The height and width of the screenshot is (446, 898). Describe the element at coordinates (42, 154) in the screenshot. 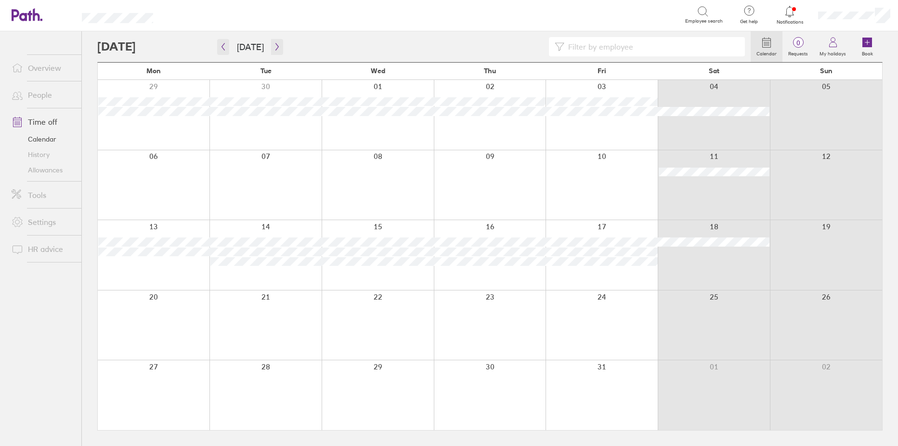

I see `a: History` at that location.